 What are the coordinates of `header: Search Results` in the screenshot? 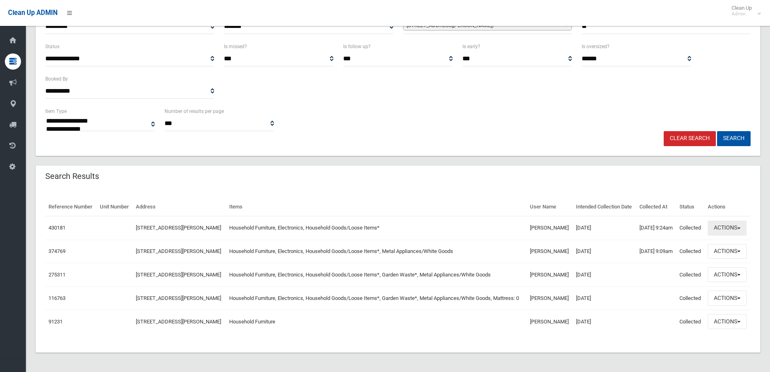 It's located at (72, 176).